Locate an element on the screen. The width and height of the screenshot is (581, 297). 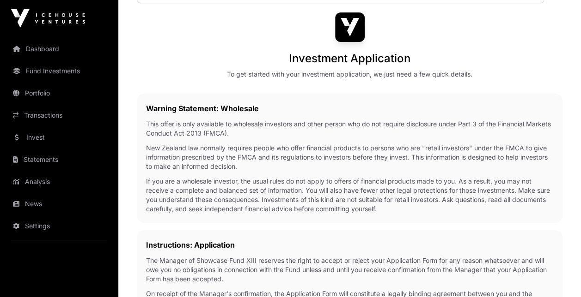
h2: Instructions: Application is located at coordinates (349, 245).